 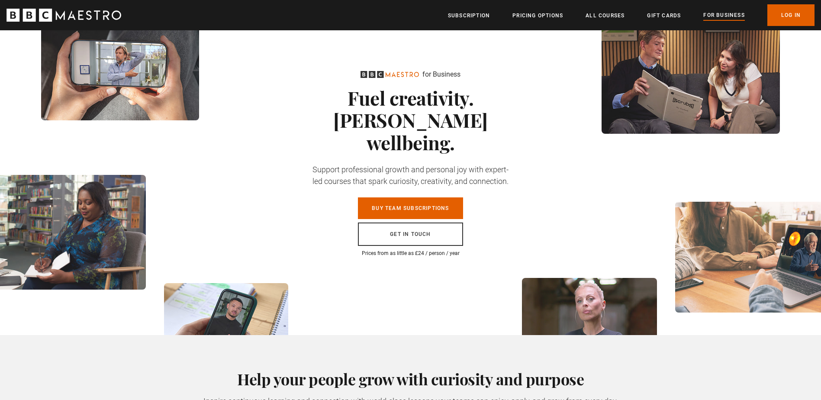 I want to click on a: Gift Cards, so click(x=664, y=16).